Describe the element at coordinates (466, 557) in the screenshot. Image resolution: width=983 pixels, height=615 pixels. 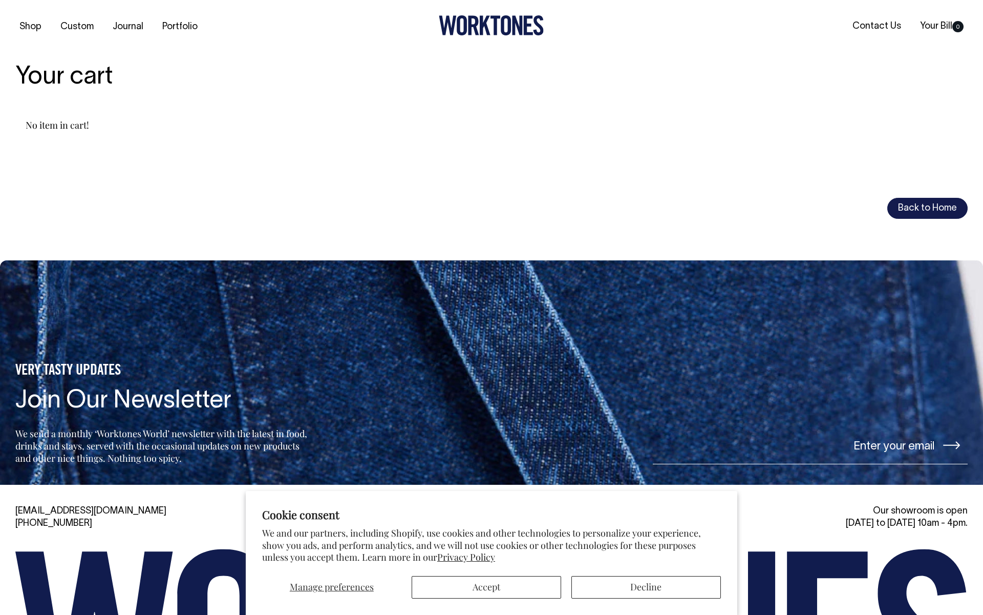
I see `a: Privacy Policy` at that location.